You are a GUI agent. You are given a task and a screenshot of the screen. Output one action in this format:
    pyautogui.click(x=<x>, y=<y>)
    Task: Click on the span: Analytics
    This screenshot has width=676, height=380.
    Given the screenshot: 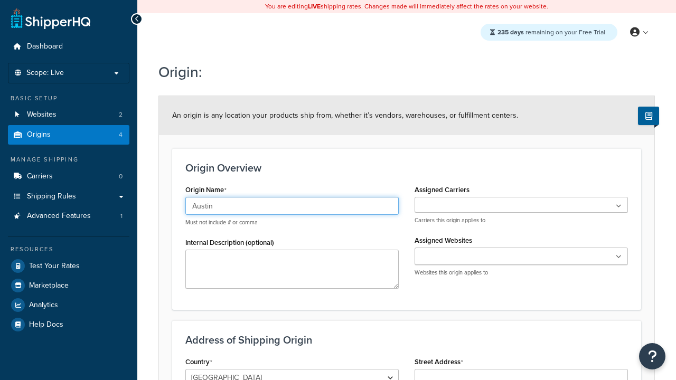 What is the action you would take?
    pyautogui.click(x=43, y=305)
    